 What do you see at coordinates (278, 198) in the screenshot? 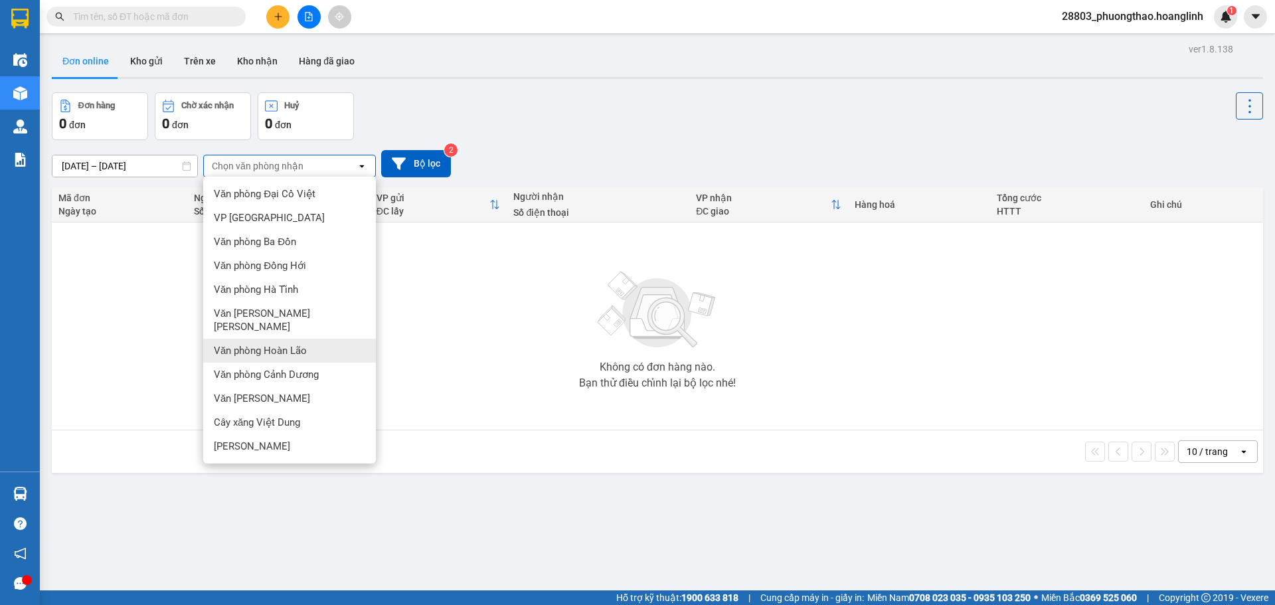
I see `div: Người gửi` at bounding box center [278, 198].